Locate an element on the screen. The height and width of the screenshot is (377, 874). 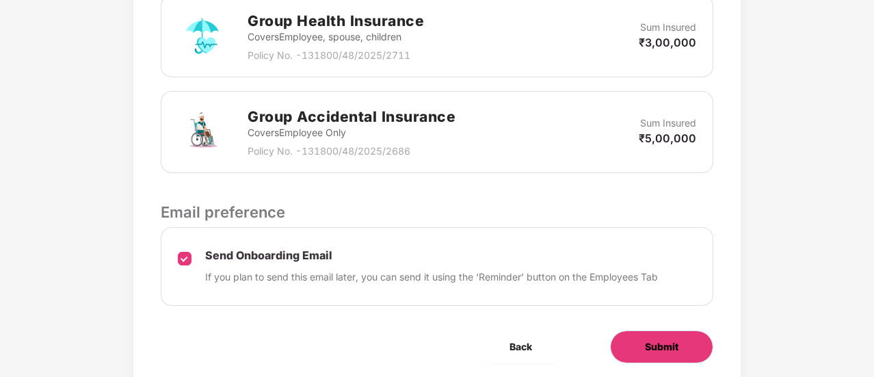
span: Submit is located at coordinates (661, 347).